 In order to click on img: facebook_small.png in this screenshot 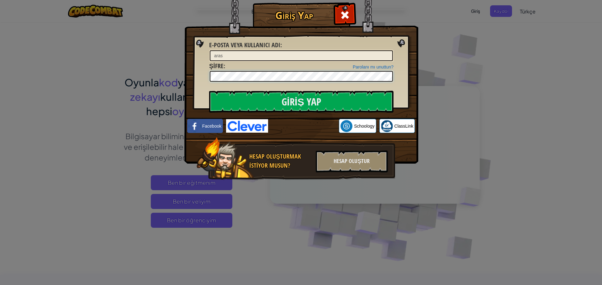, I will do `click(195, 126)`.